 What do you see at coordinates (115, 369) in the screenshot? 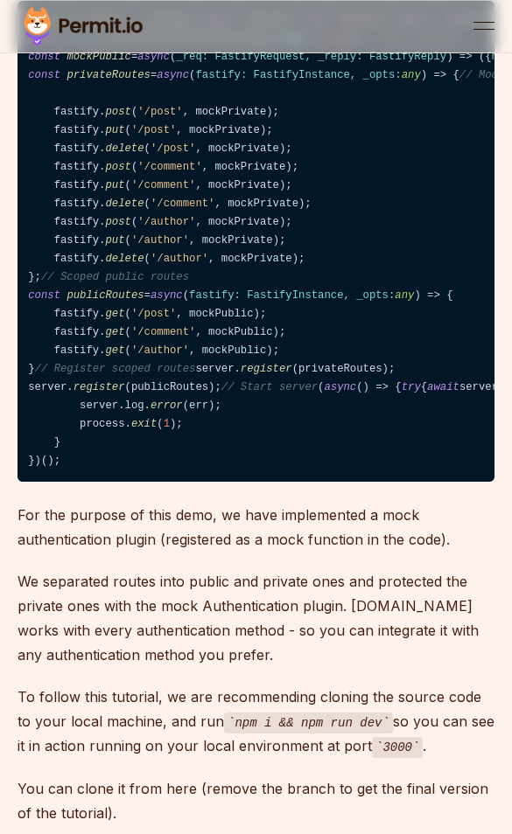
I see `span: // Register scoped routes` at bounding box center [115, 369].